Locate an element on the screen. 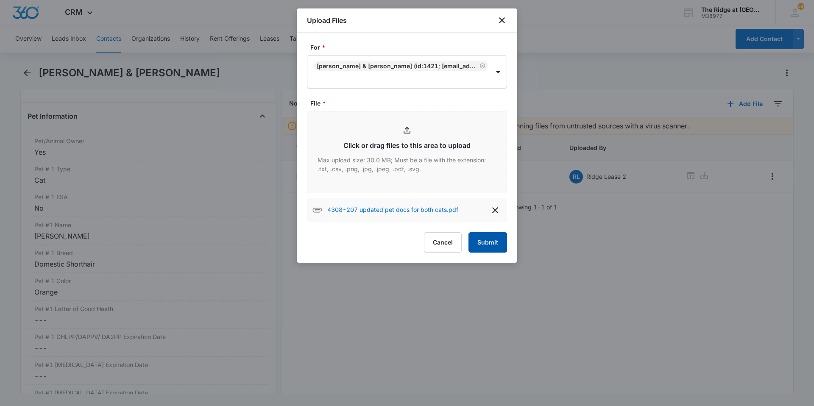 The height and width of the screenshot is (406, 814). button: close is located at coordinates (502, 20).